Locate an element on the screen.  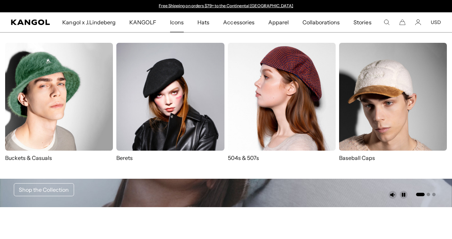
a: Shop the Collection is located at coordinates (44, 190).